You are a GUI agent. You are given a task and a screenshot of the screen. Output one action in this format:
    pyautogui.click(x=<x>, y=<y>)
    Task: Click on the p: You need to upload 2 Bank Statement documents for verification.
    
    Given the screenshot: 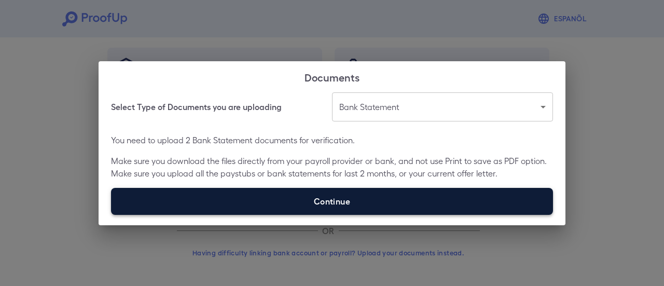 What is the action you would take?
    pyautogui.click(x=332, y=140)
    